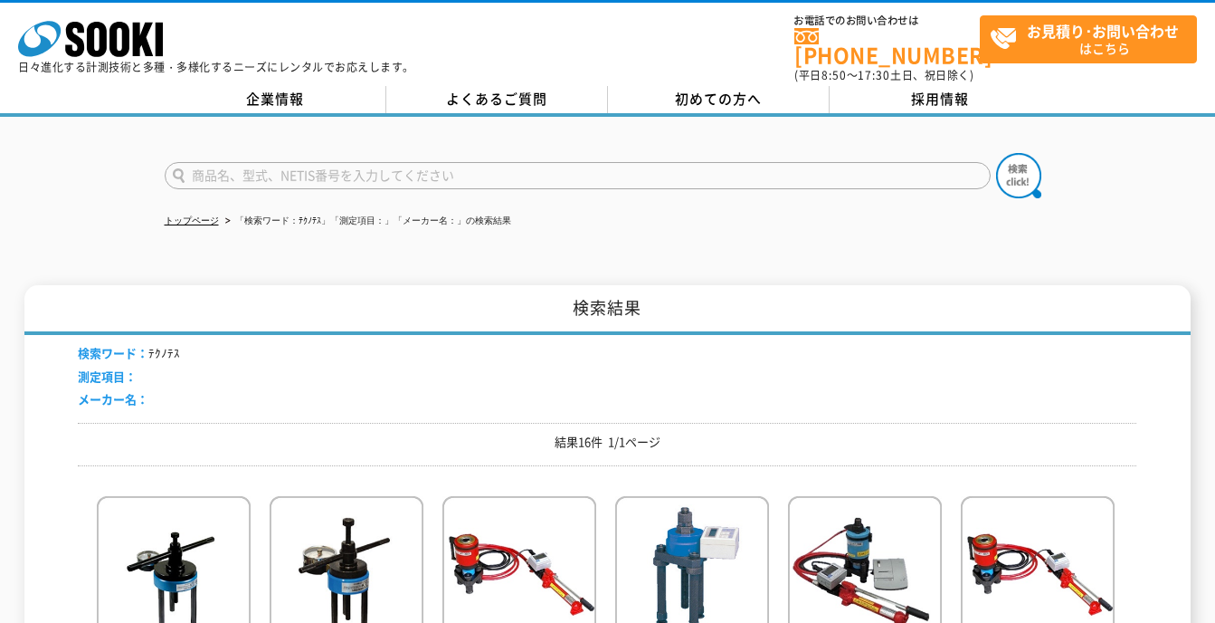  What do you see at coordinates (113, 352) in the screenshot?
I see `span: 検索ワード：` at bounding box center [113, 352].